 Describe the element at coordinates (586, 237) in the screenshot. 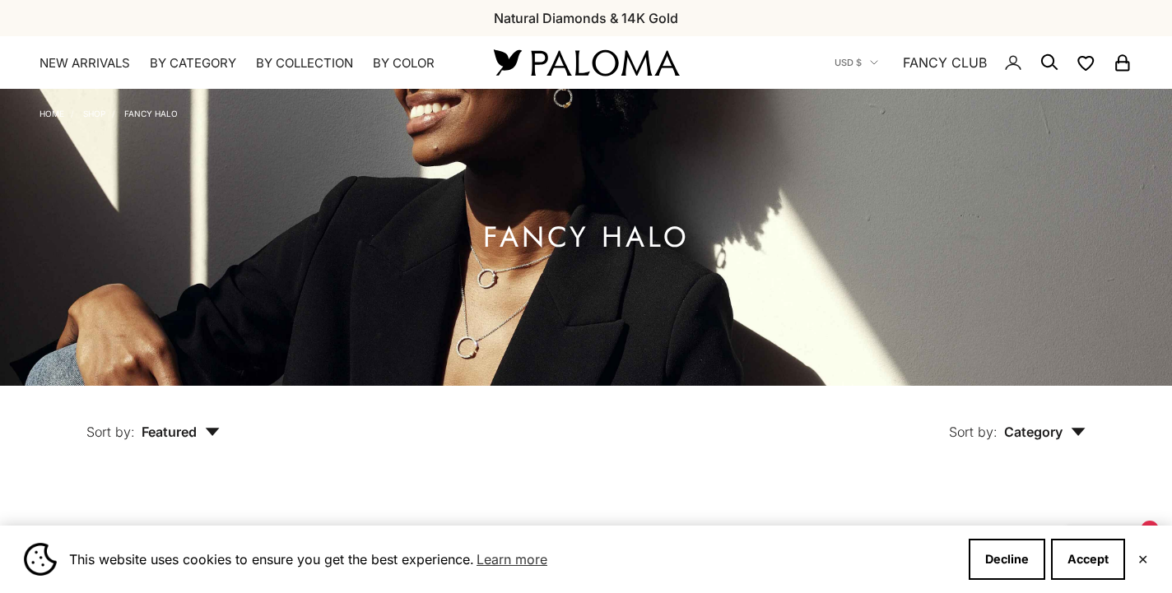

I see `h1: Fancy Halo` at that location.